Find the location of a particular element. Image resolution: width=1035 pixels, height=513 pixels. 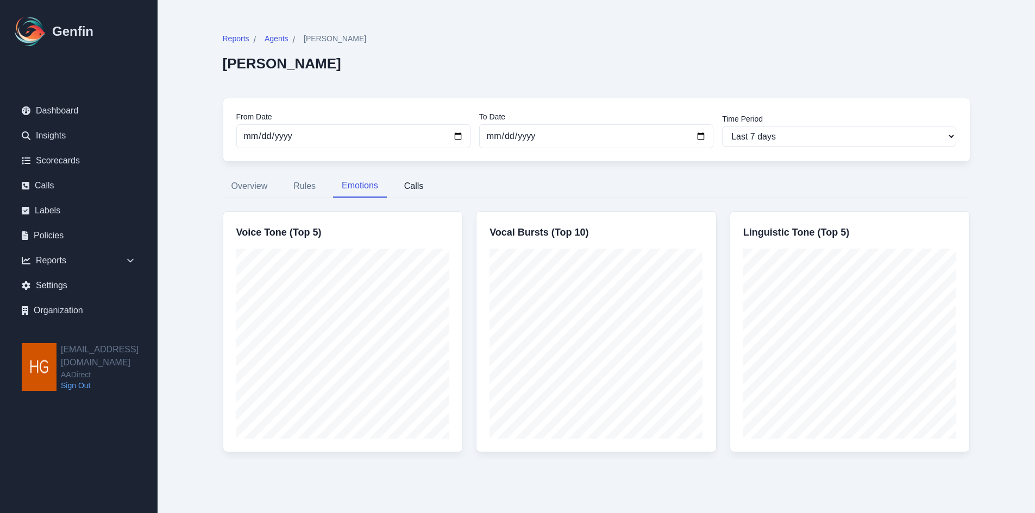

h4: Linguistic Tone (Top 5) is located at coordinates (850, 233).